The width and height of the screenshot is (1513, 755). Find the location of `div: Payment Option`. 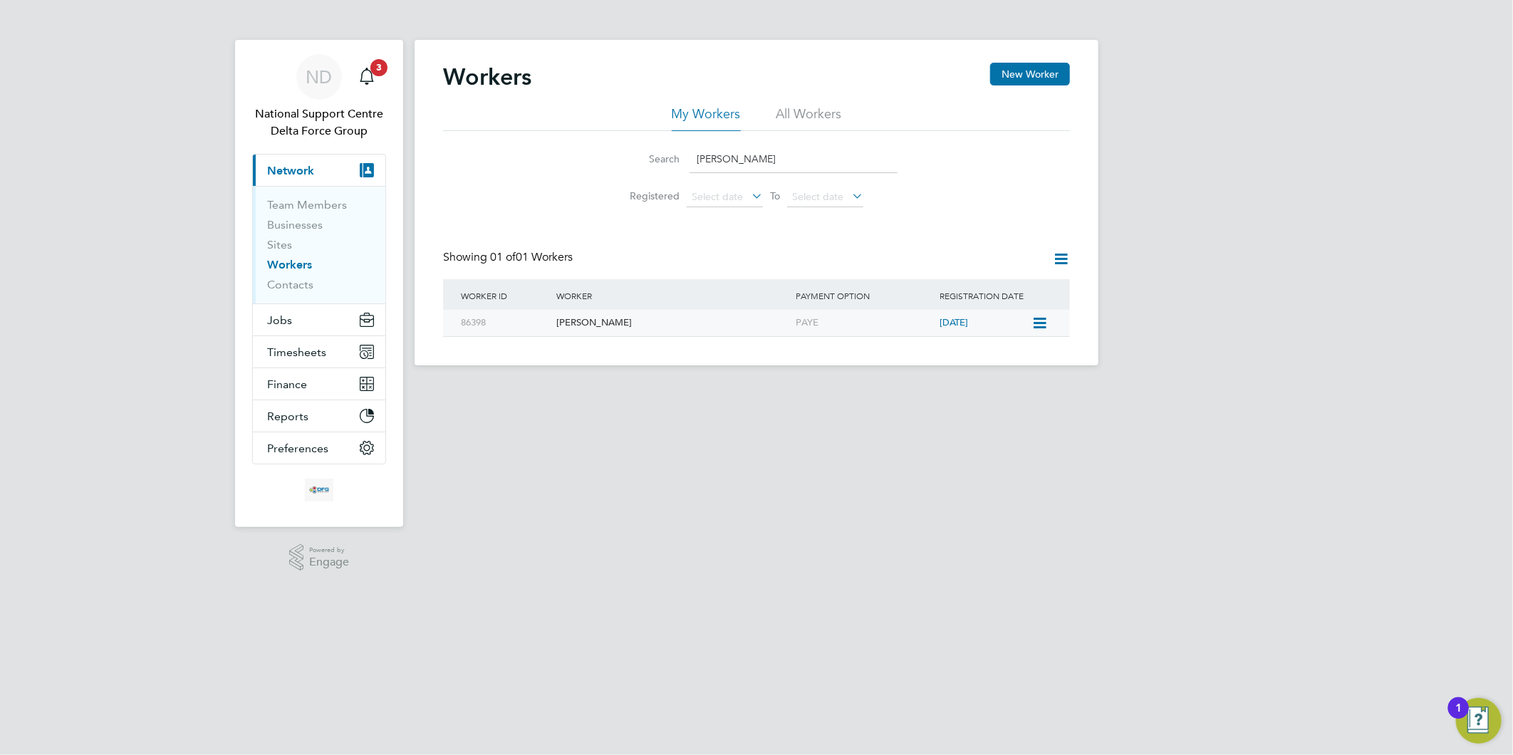

div: Payment Option is located at coordinates (864, 296).